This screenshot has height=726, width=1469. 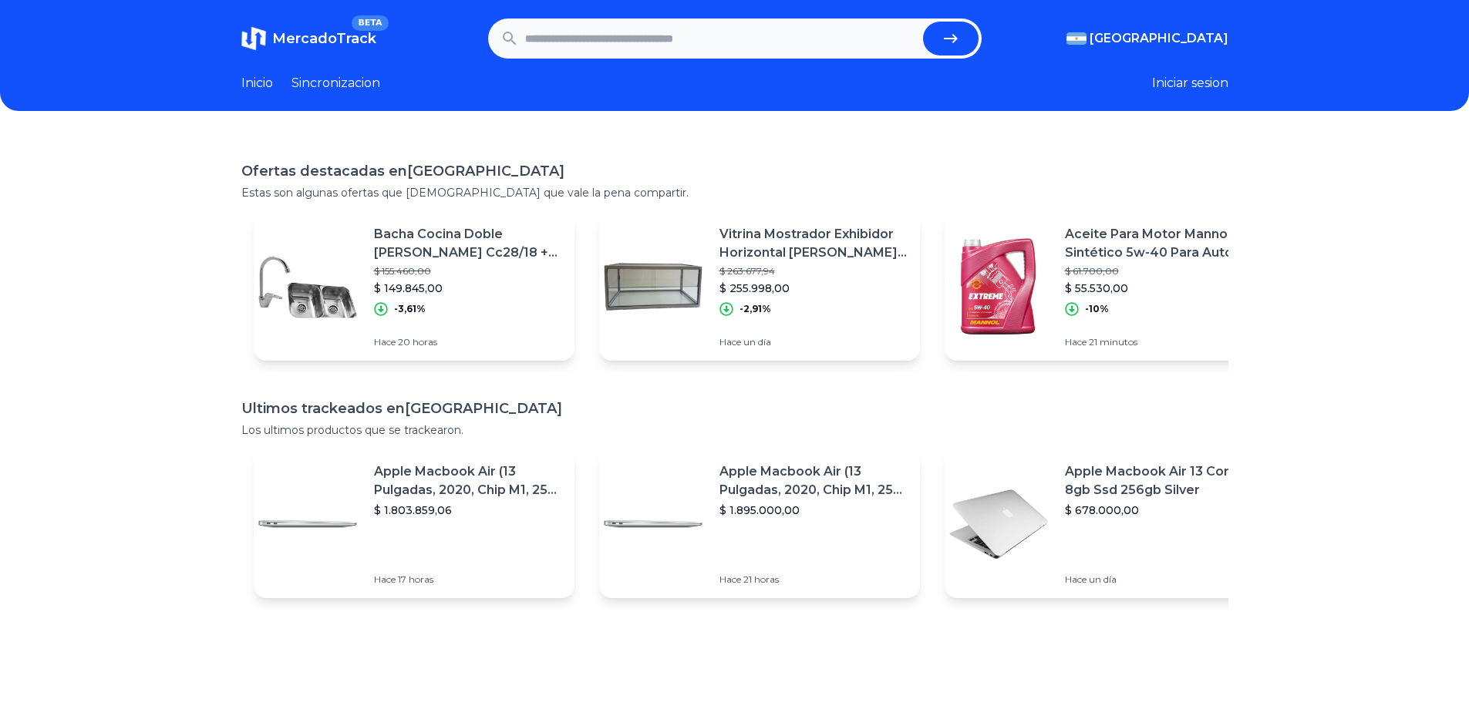 I want to click on p: Hace 21 horas, so click(x=813, y=580).